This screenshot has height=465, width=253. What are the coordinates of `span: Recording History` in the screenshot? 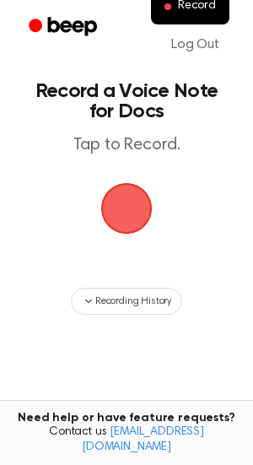 It's located at (133, 301).